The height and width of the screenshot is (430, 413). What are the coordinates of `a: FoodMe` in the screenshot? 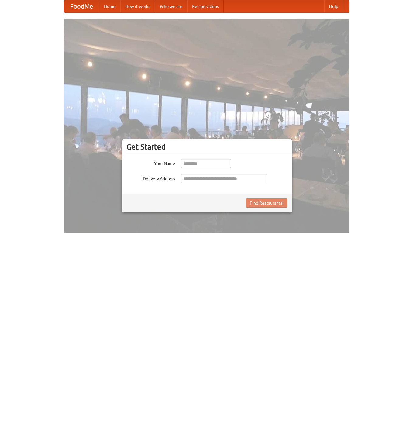 It's located at (82, 6).